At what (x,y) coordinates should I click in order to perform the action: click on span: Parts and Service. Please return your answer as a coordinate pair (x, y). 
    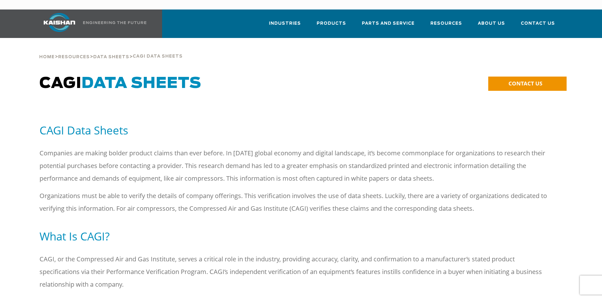
    Looking at the image, I should click on (388, 23).